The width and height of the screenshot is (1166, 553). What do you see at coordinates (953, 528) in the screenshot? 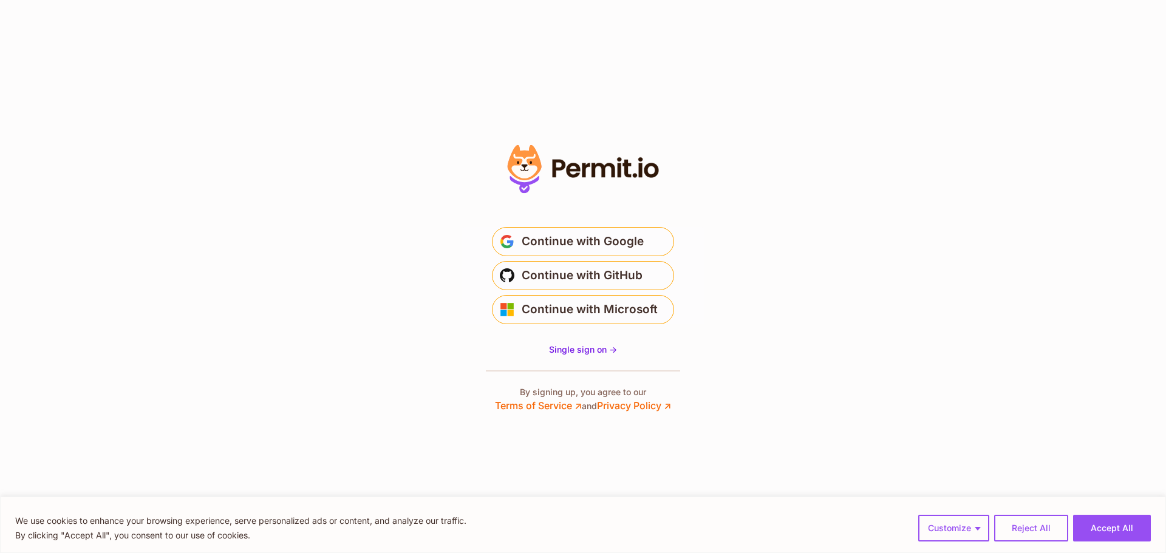
I see `button: Customize` at bounding box center [953, 528].